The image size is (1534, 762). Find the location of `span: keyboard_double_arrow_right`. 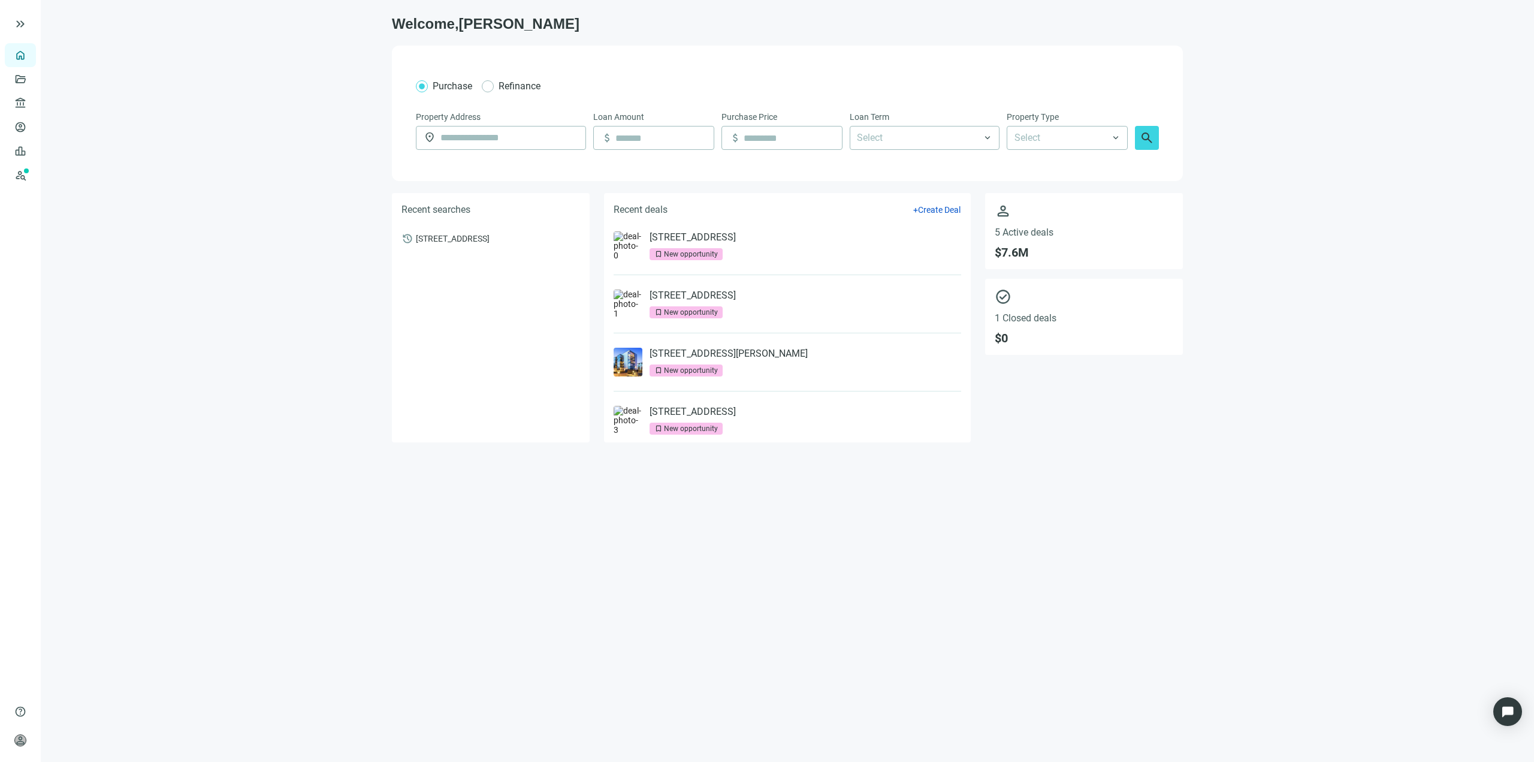

span: keyboard_double_arrow_right is located at coordinates (20, 24).